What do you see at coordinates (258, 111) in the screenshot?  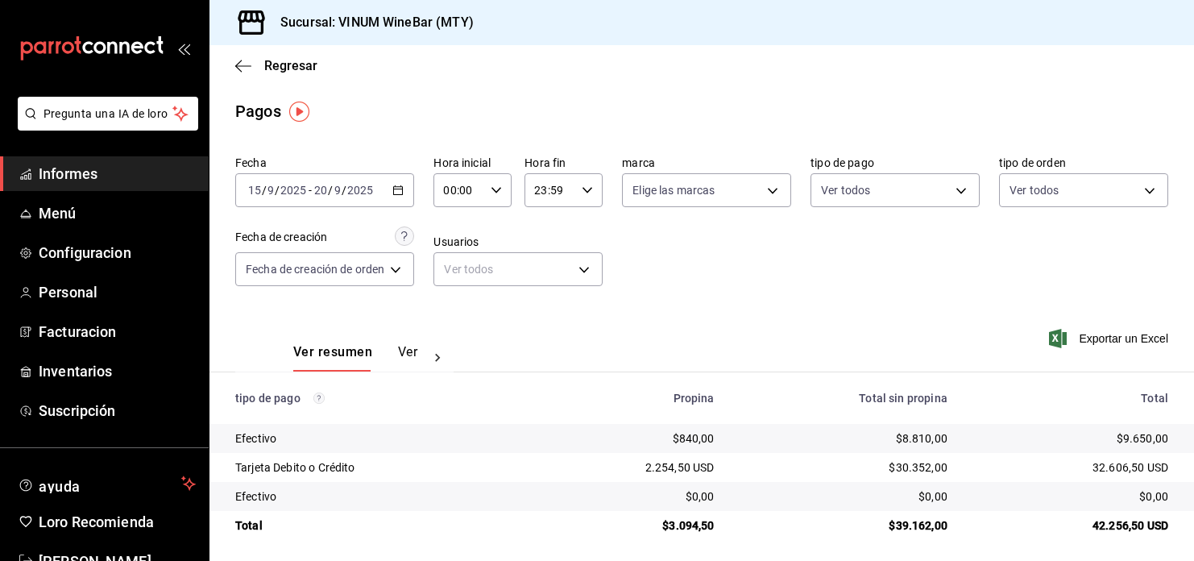 I see `div: Pagos` at bounding box center [258, 111].